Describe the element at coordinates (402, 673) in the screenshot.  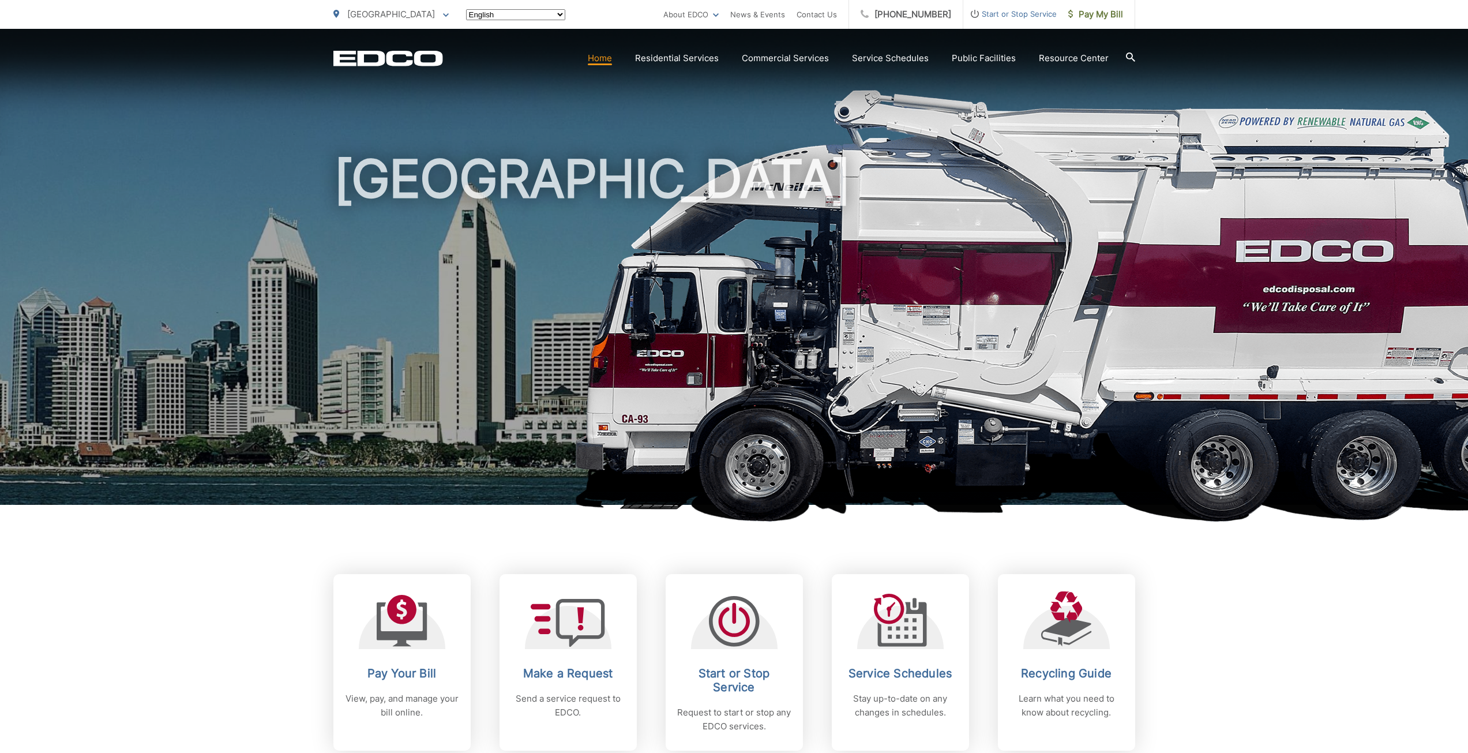
I see `h2: Pay Your Bill` at that location.